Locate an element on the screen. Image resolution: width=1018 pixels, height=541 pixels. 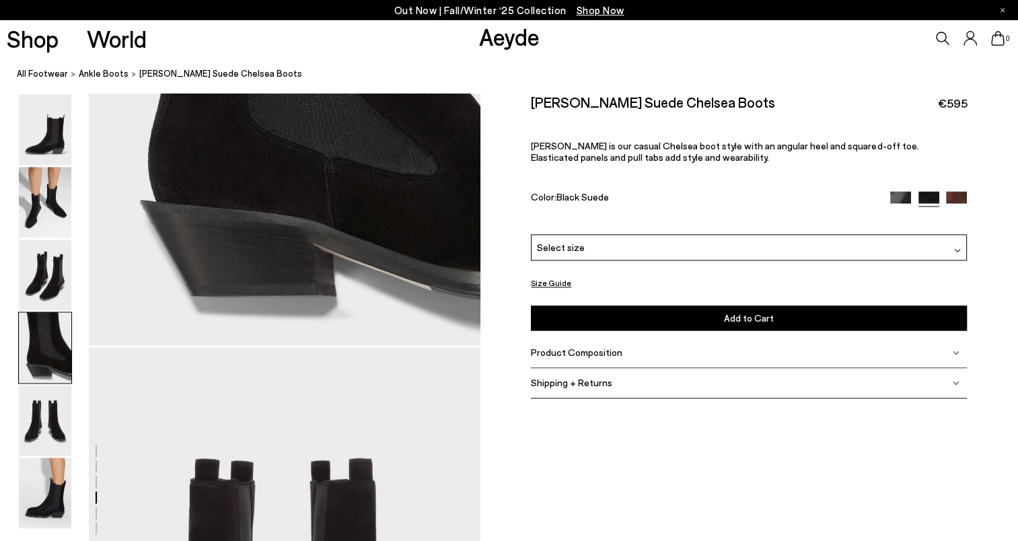
a: ankle boots is located at coordinates (104, 74).